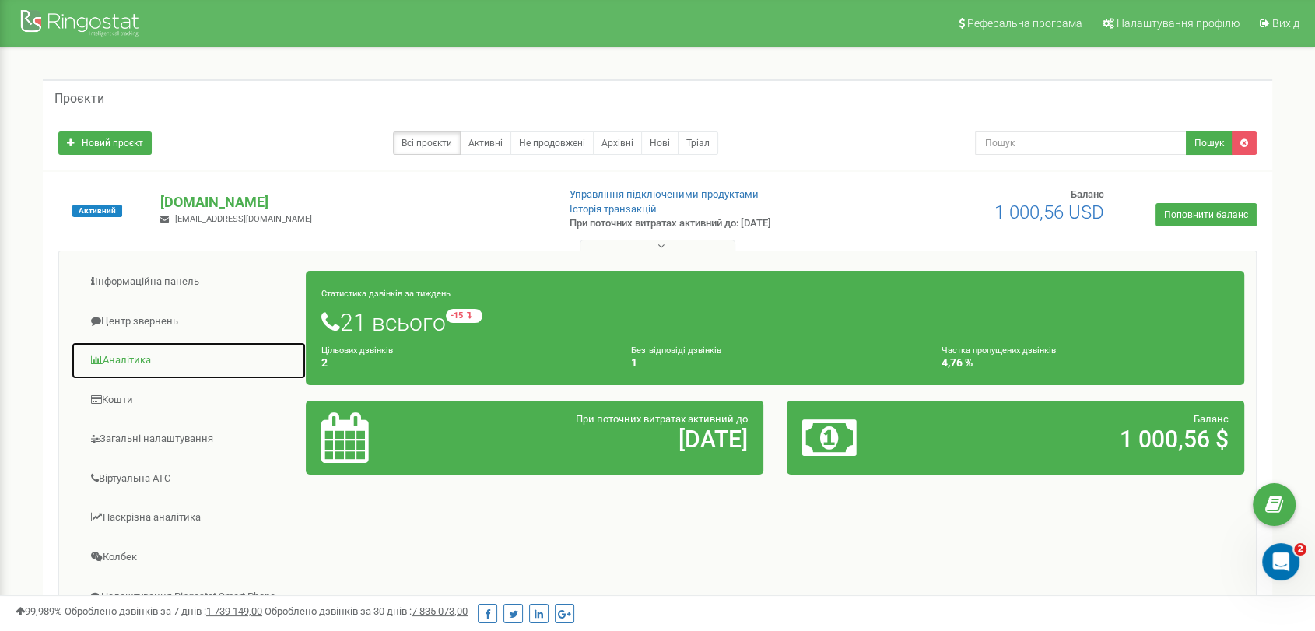 The image size is (1315, 631). Describe the element at coordinates (1285, 23) in the screenshot. I see `span: Вихід` at that location.